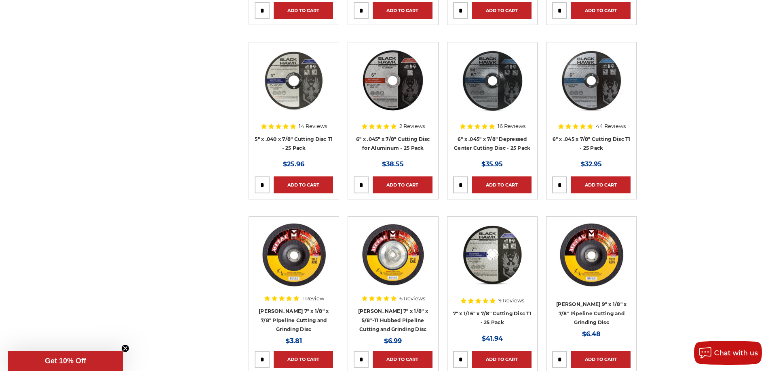 The image size is (770, 371). Describe the element at coordinates (313, 299) in the screenshot. I see `span: 1 Review` at that location.